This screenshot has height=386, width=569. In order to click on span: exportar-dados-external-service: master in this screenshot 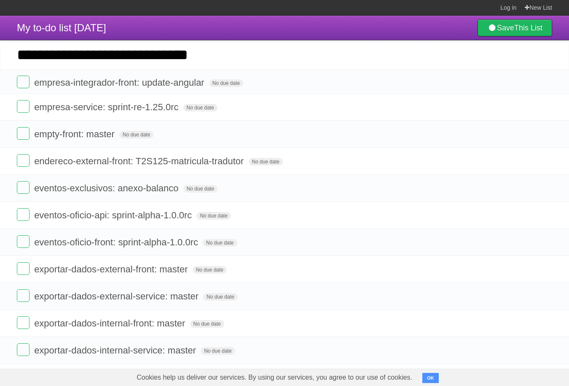, I will do `click(117, 296)`.